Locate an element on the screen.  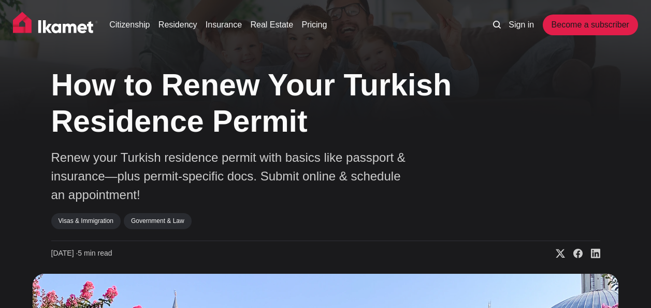
a: Pricing is located at coordinates (314, 25).